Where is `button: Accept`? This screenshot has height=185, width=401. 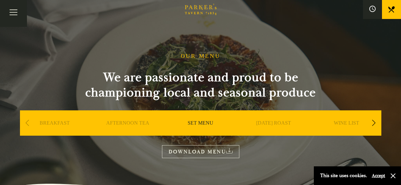 button: Accept is located at coordinates (378, 176).